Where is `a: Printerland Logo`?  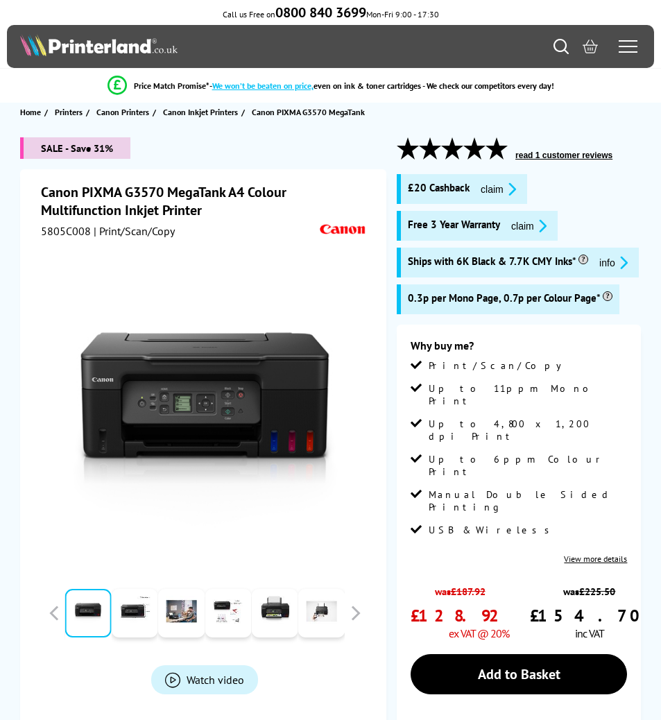 a: Printerland Logo is located at coordinates (176, 46).